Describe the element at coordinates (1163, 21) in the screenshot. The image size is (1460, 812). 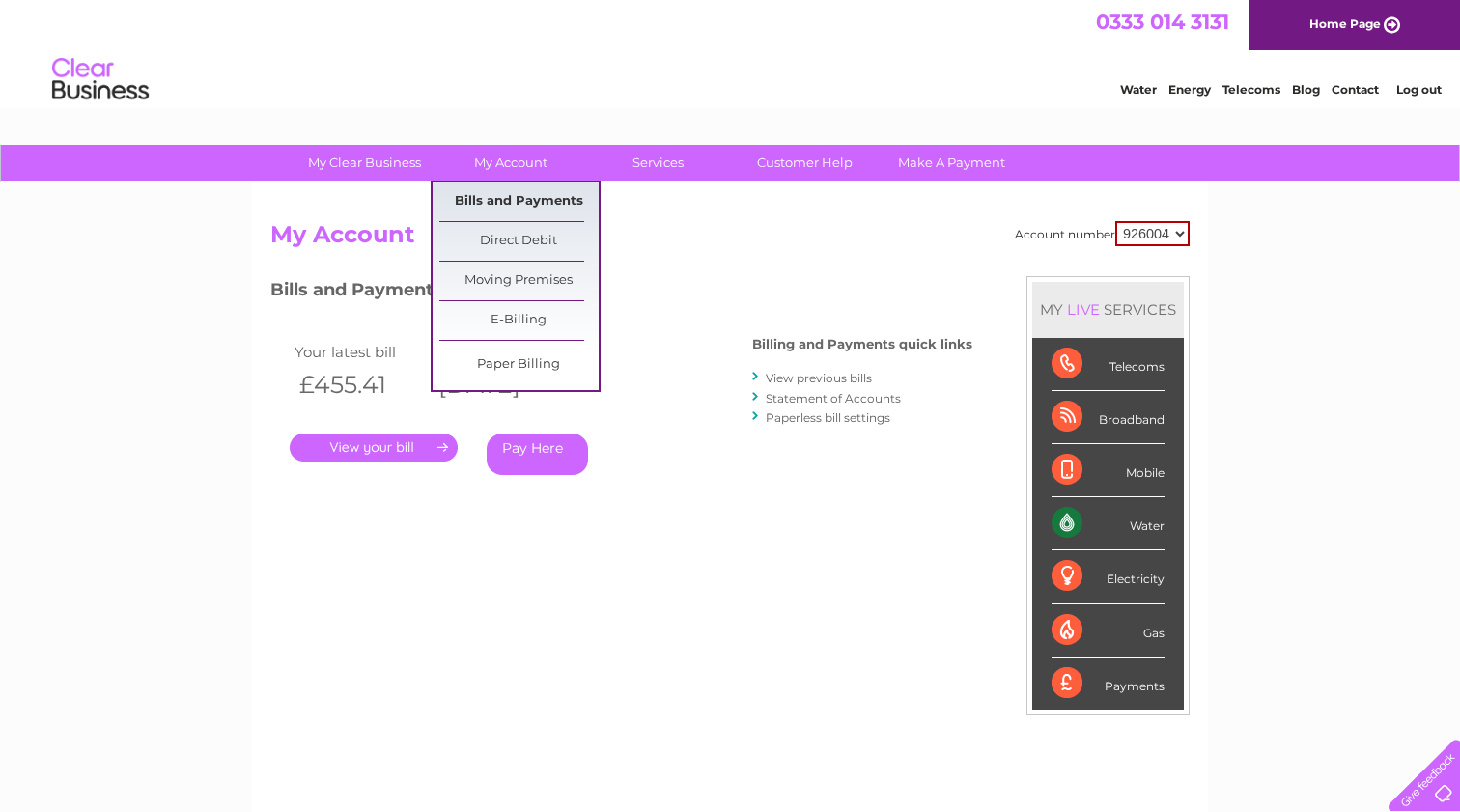
I see `span: 0333 014 3131` at that location.